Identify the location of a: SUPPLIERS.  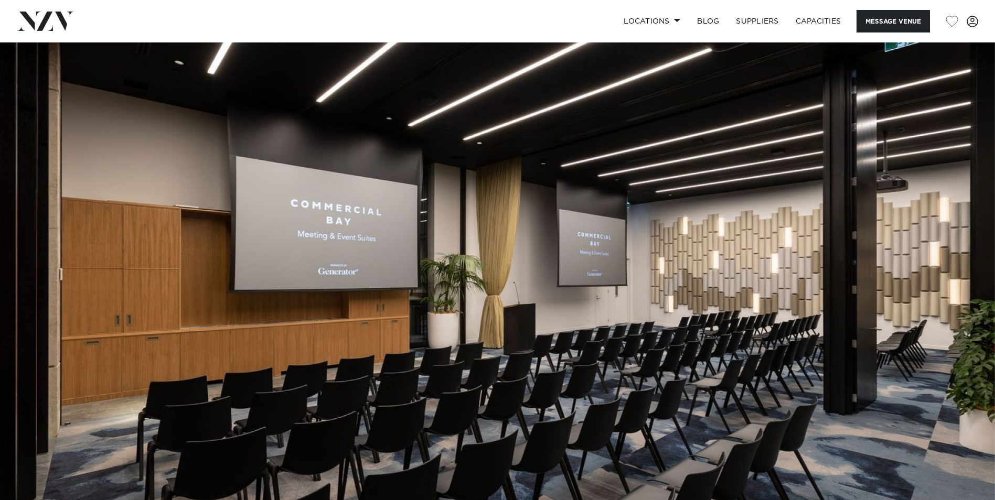
(757, 21).